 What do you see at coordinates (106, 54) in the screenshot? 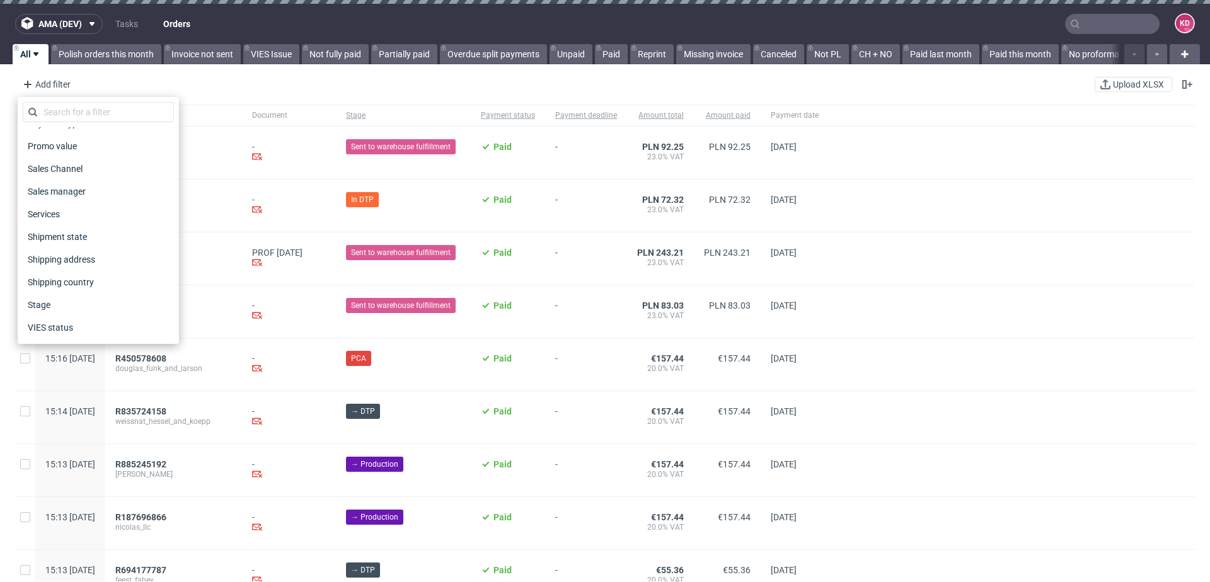
I see `a: Polish orders this month` at bounding box center [106, 54].